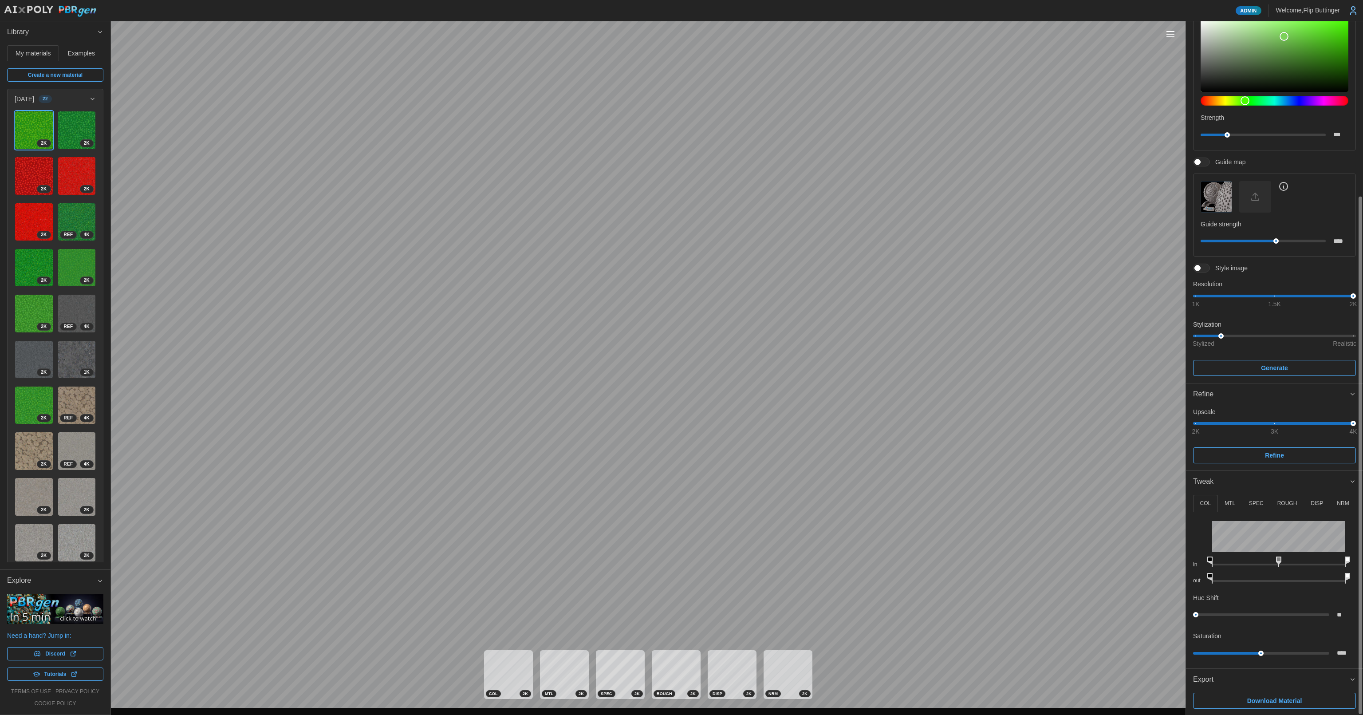  Describe the element at coordinates (77, 359) in the screenshot. I see `img: f1AQjwylG238Y1INkr2i` at that location.